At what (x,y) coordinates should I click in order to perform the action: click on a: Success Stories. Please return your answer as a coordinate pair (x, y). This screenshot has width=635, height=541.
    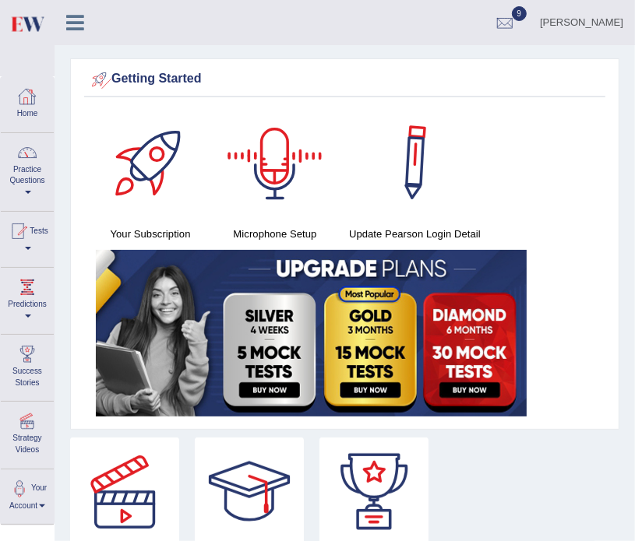
    Looking at the image, I should click on (27, 365).